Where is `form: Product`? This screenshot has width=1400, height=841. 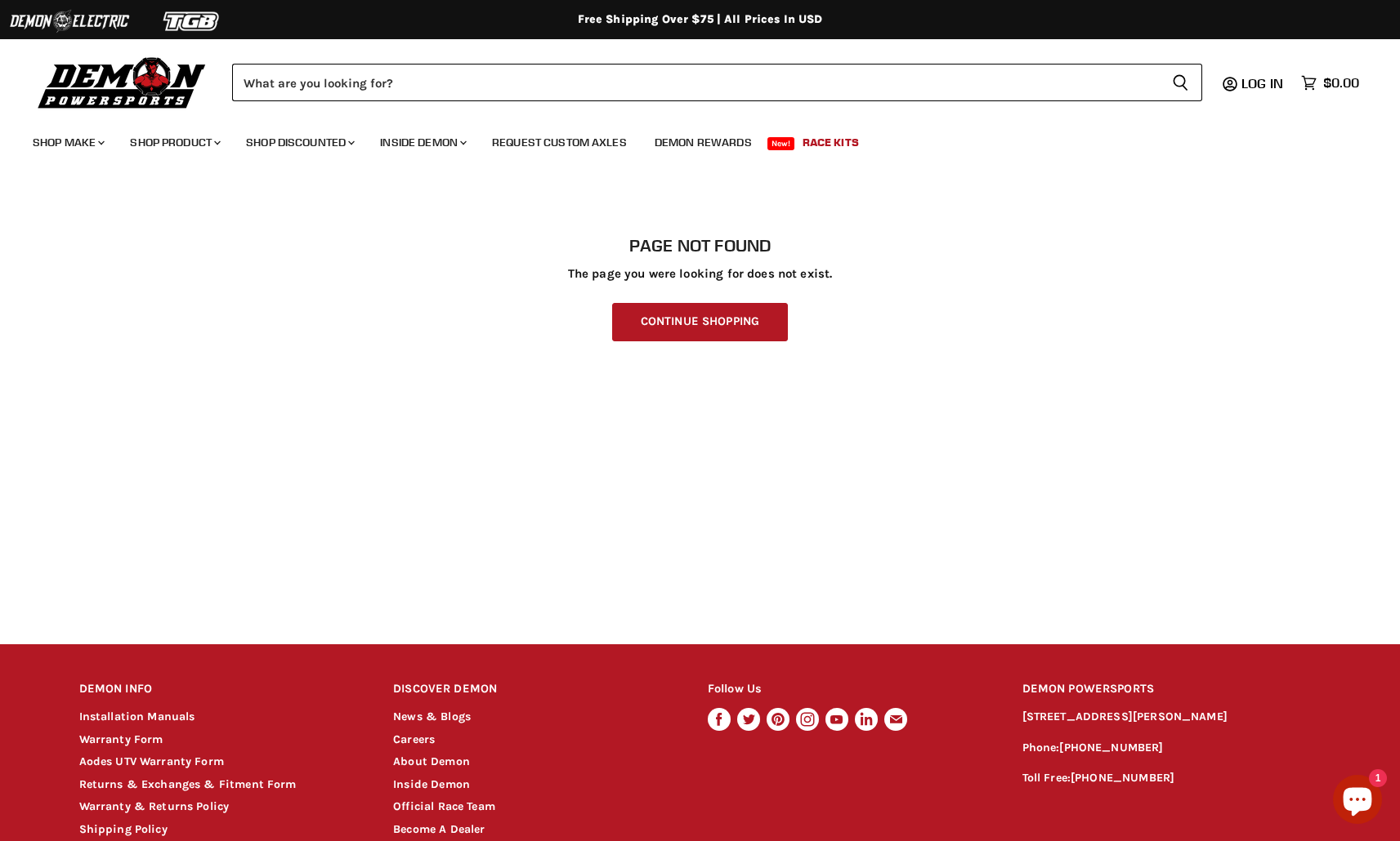 form: Product is located at coordinates (717, 83).